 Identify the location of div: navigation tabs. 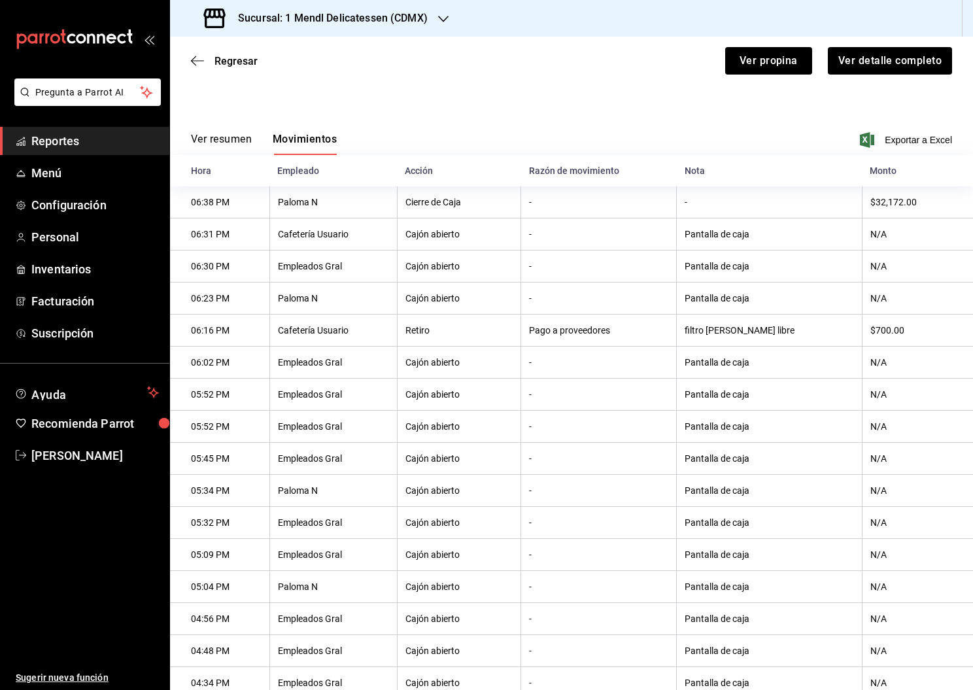
(264, 144).